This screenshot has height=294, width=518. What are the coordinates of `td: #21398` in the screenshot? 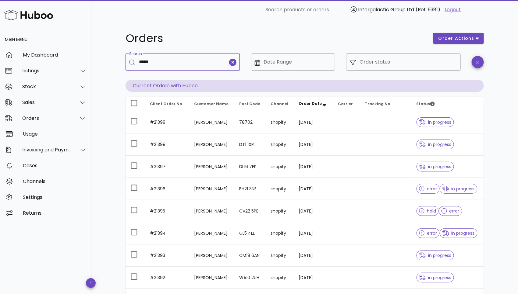 It's located at (167, 145).